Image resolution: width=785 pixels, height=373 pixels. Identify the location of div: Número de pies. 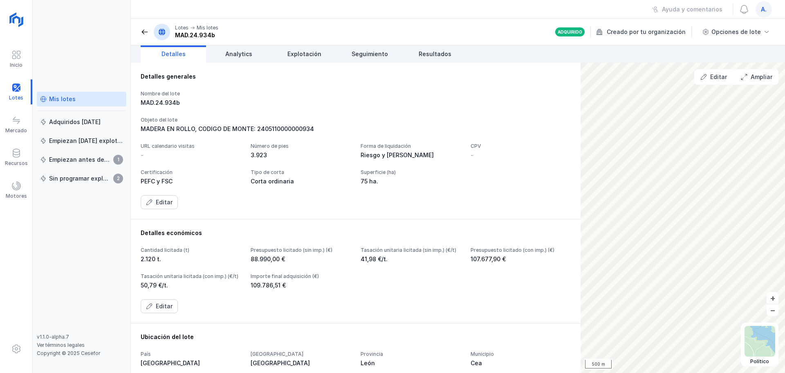
(301, 146).